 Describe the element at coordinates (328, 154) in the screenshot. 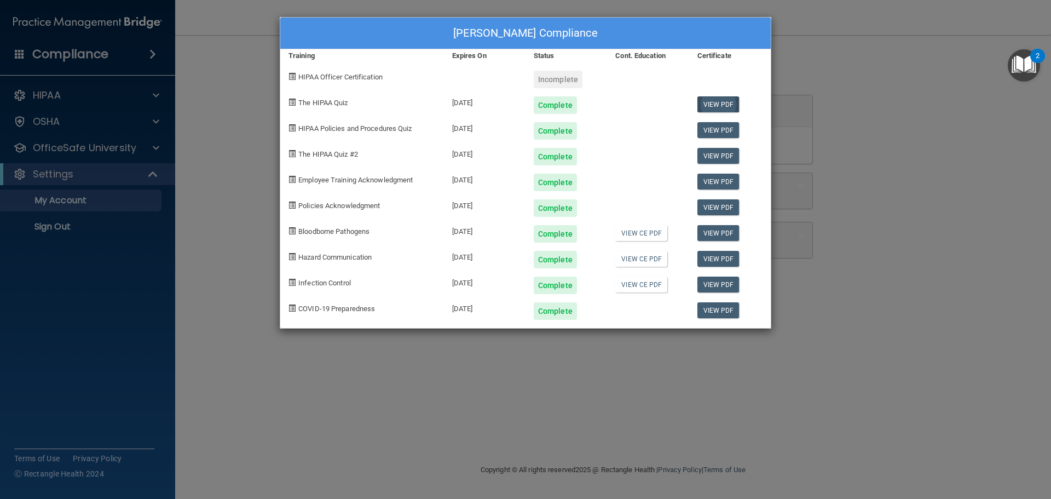

I see `span: The HIPAA Quiz #2` at that location.